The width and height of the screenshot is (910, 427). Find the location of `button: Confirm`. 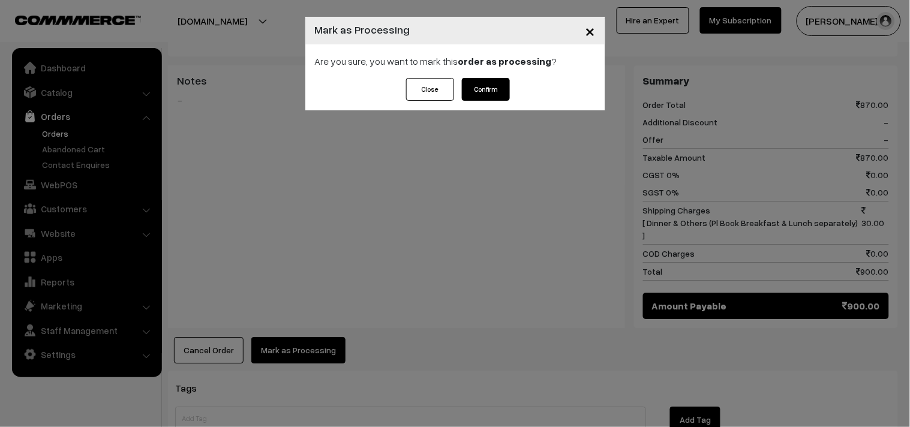

button: Confirm is located at coordinates (486, 89).